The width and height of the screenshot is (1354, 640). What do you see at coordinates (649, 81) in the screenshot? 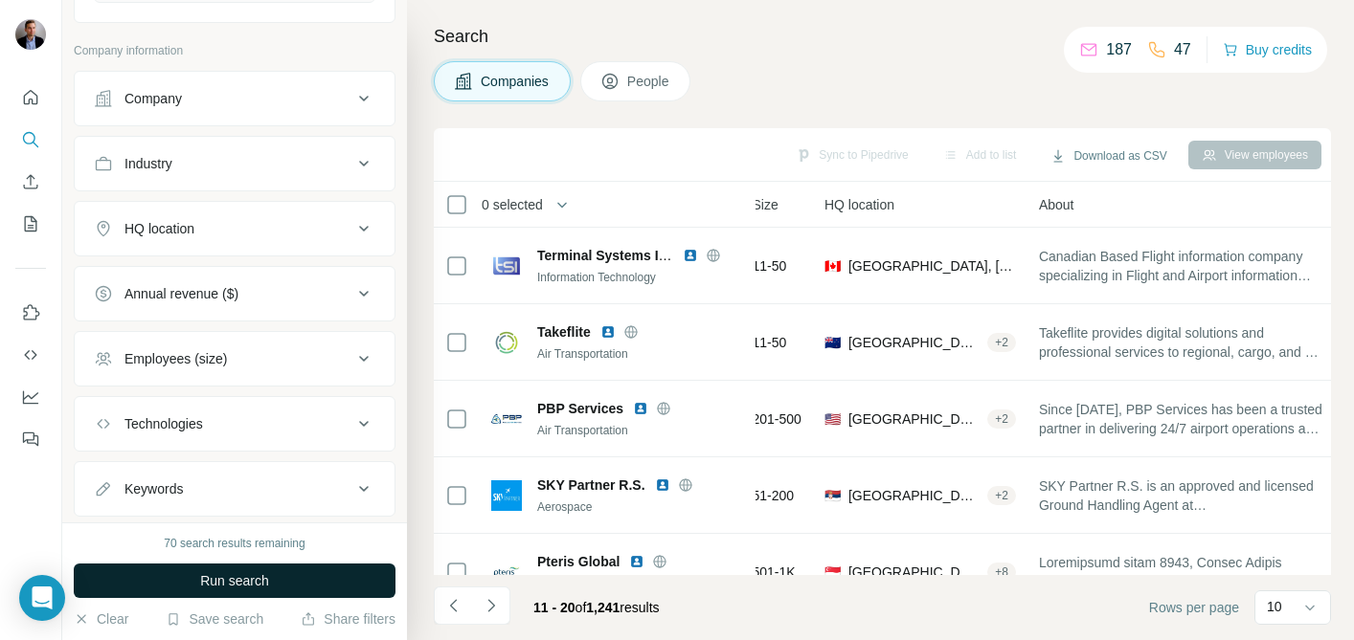
I see `span: People` at bounding box center [649, 81].